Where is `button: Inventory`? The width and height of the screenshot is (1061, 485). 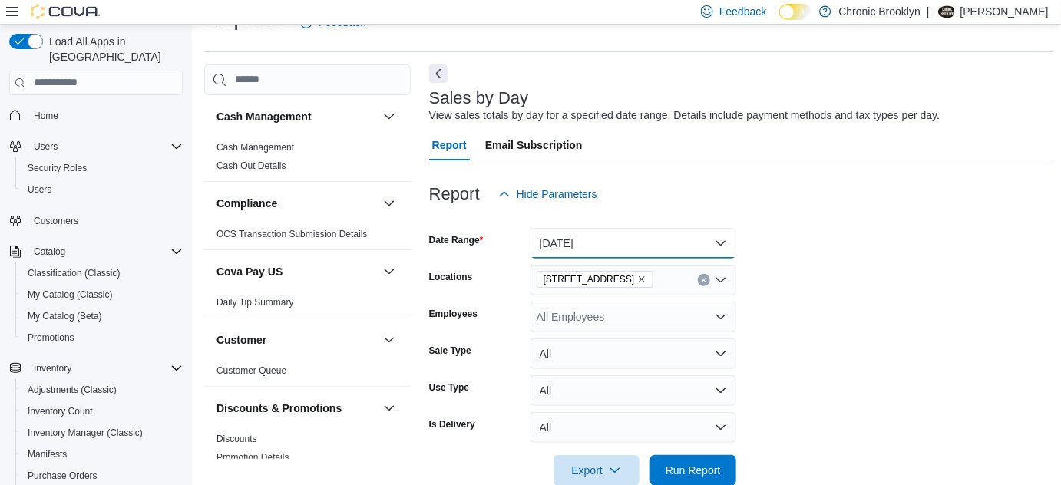
button: Inventory is located at coordinates (96, 369).